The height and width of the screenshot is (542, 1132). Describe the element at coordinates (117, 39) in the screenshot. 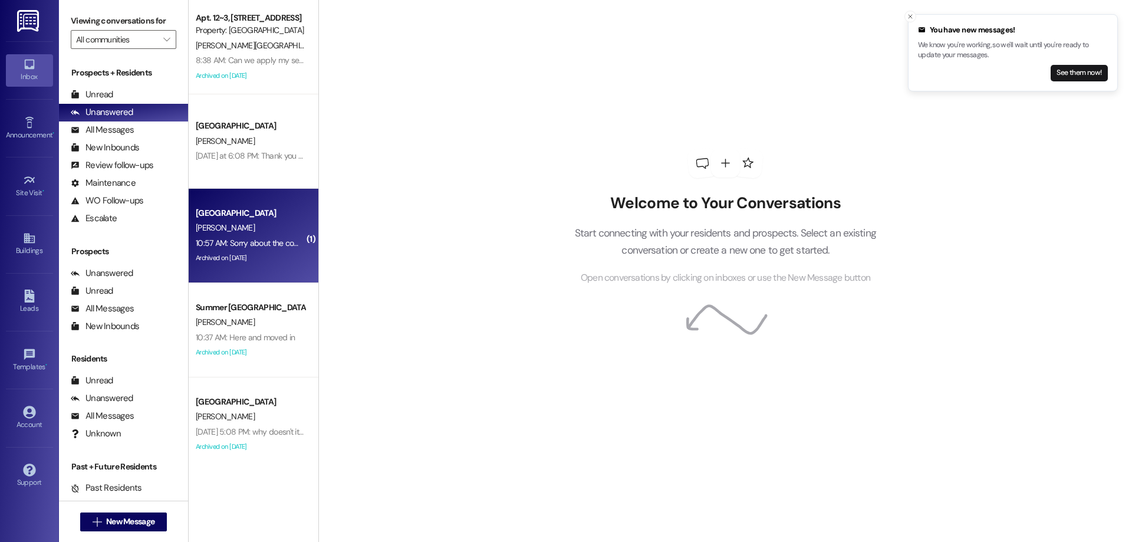

I see `input: All communities` at that location.